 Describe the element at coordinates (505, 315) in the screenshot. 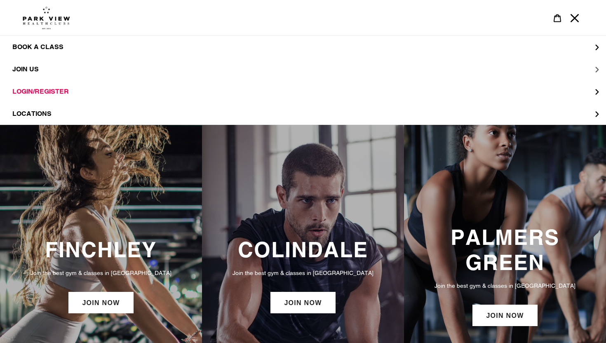

I see `a: JOIN NOW: Palmers Green Membership` at that location.